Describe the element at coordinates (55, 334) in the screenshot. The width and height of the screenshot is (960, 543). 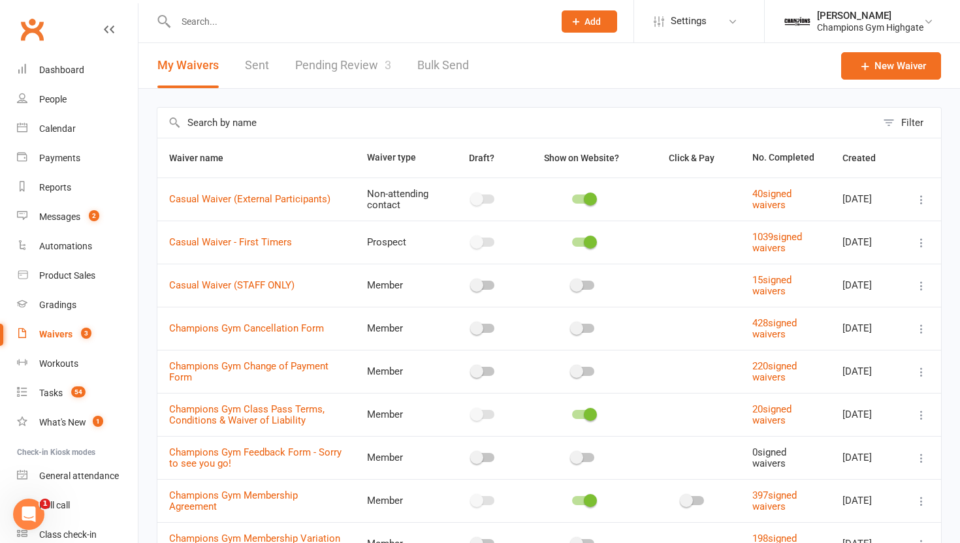
I see `div: Waivers` at that location.